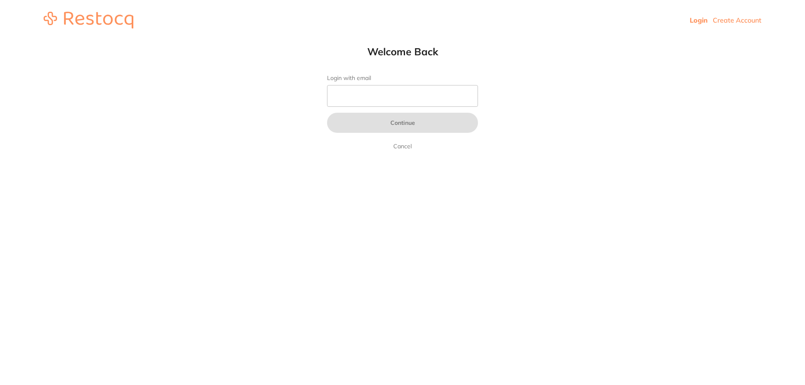 Image resolution: width=805 pixels, height=385 pixels. What do you see at coordinates (403, 123) in the screenshot?
I see `button: Continue` at bounding box center [403, 123].